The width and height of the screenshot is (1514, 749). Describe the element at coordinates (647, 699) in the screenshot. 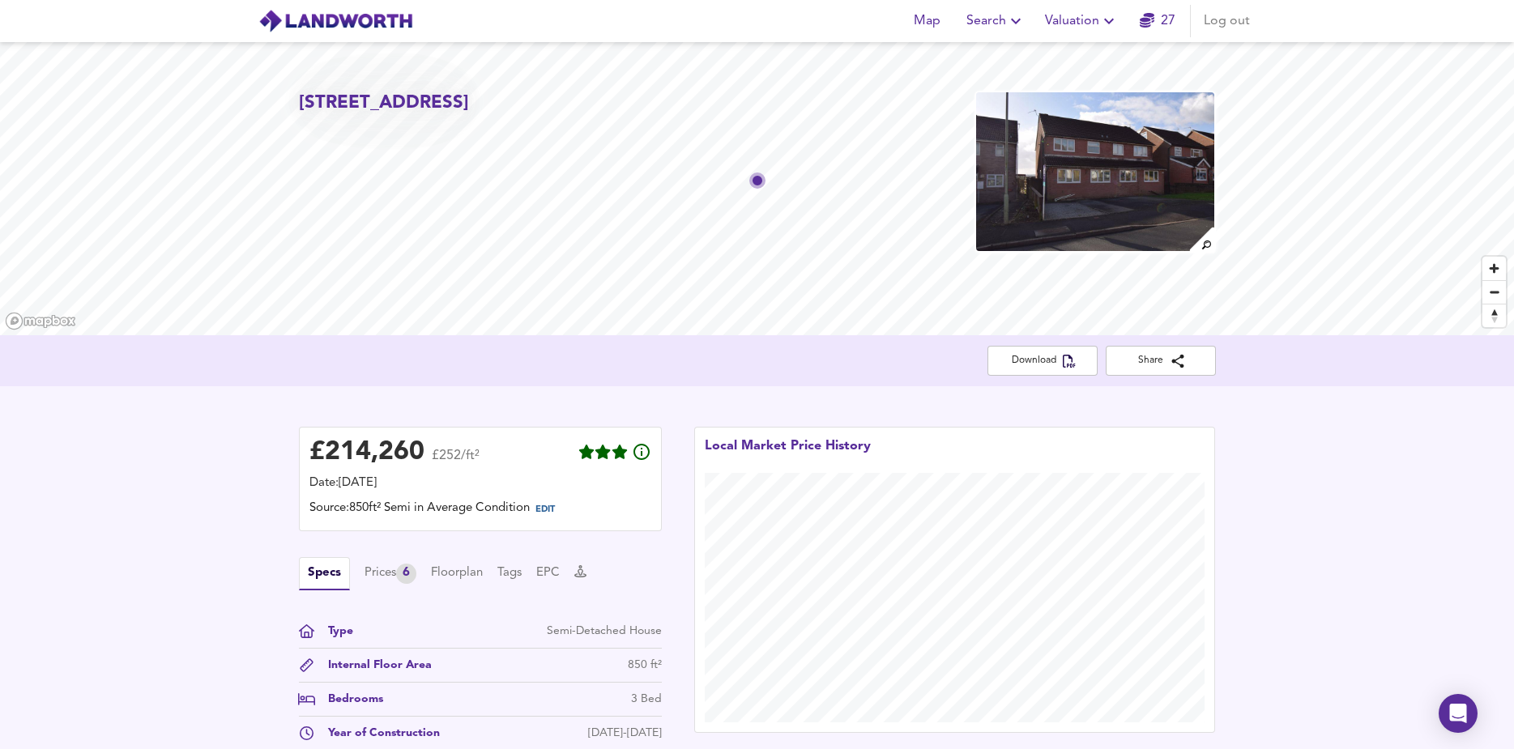

I see `div: 3 Bed` at that location.